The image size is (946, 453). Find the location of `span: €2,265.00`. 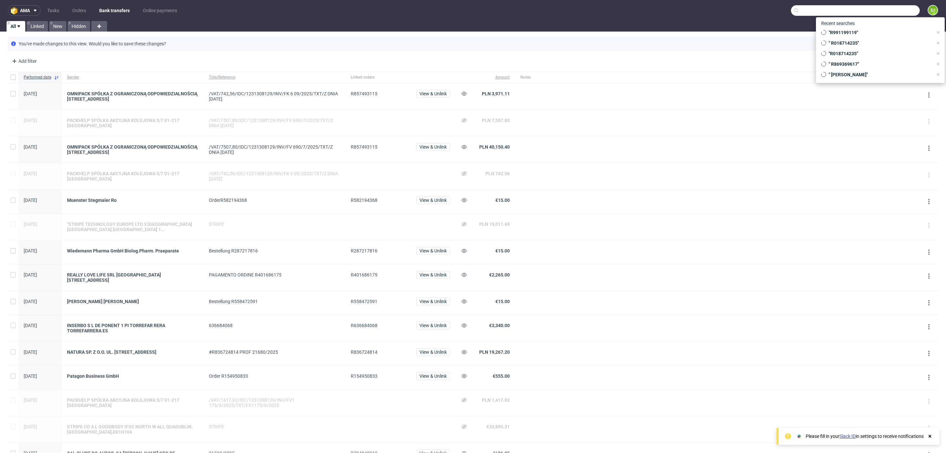

span: €2,265.00 is located at coordinates (499, 275).